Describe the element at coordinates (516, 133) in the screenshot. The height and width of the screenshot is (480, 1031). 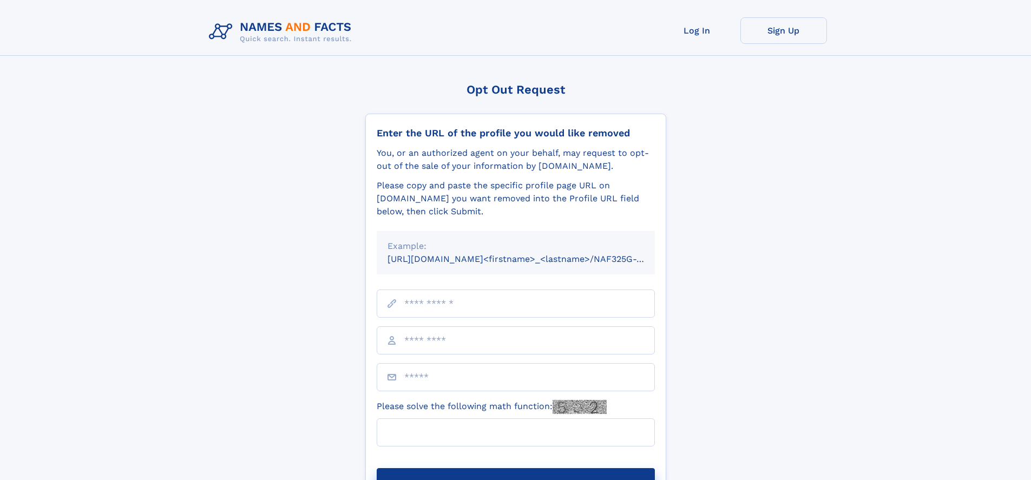
I see `div: Enter the URL of the profile you would like removed` at that location.